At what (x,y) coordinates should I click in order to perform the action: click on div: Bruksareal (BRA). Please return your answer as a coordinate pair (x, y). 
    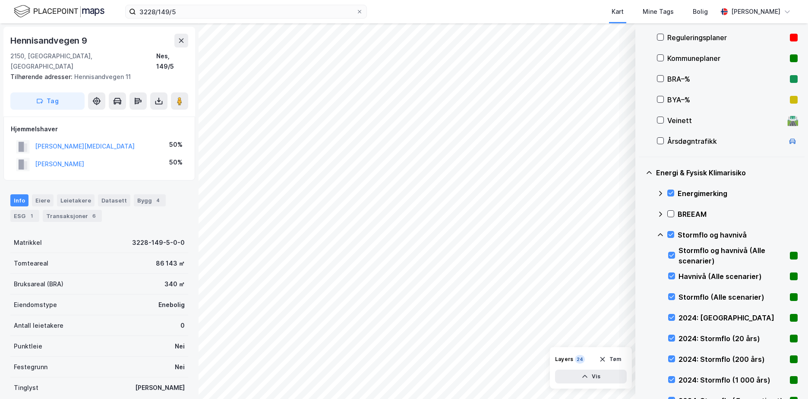
    Looking at the image, I should click on (38, 284).